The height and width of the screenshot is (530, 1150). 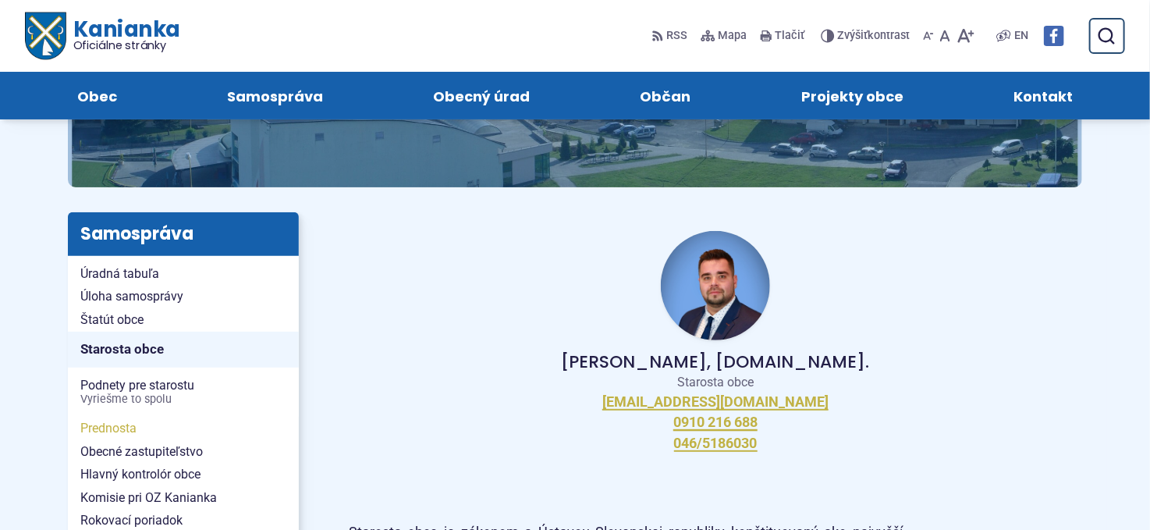 What do you see at coordinates (665, 95) in the screenshot?
I see `a: Občan` at bounding box center [665, 95].